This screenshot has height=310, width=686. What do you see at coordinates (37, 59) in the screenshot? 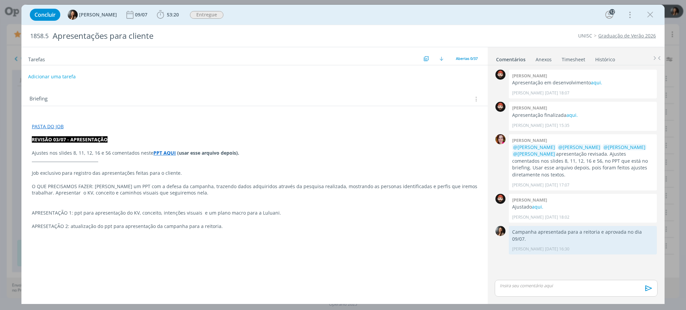
I see `span: Tarefas` at bounding box center [37, 59].